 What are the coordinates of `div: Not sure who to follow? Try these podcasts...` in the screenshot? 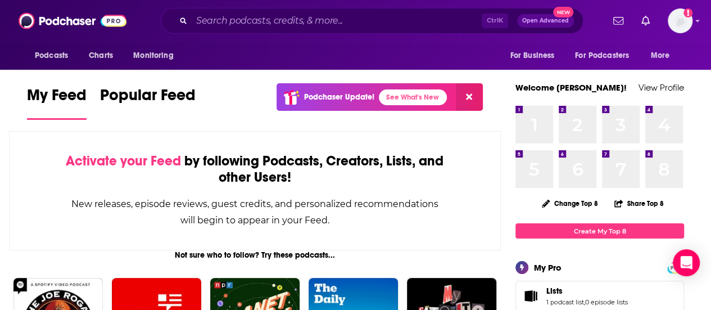 It's located at (255, 255).